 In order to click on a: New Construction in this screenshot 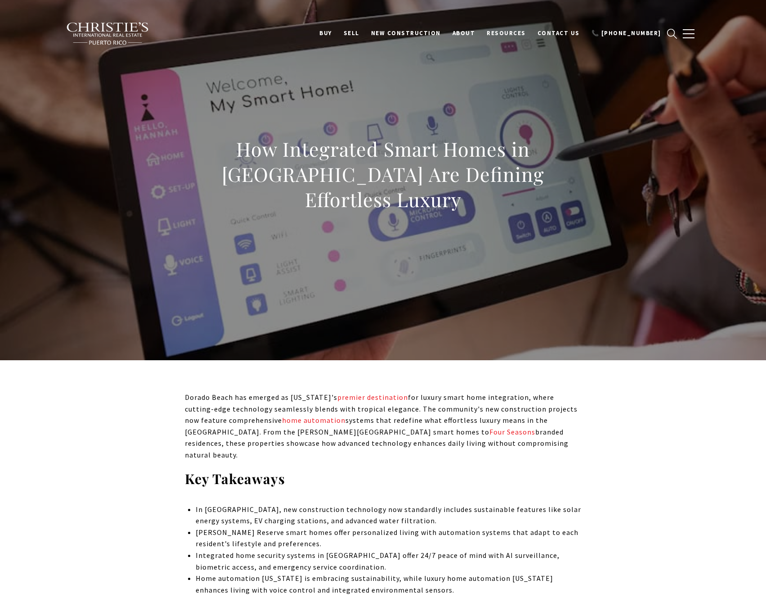, I will do `click(406, 33)`.